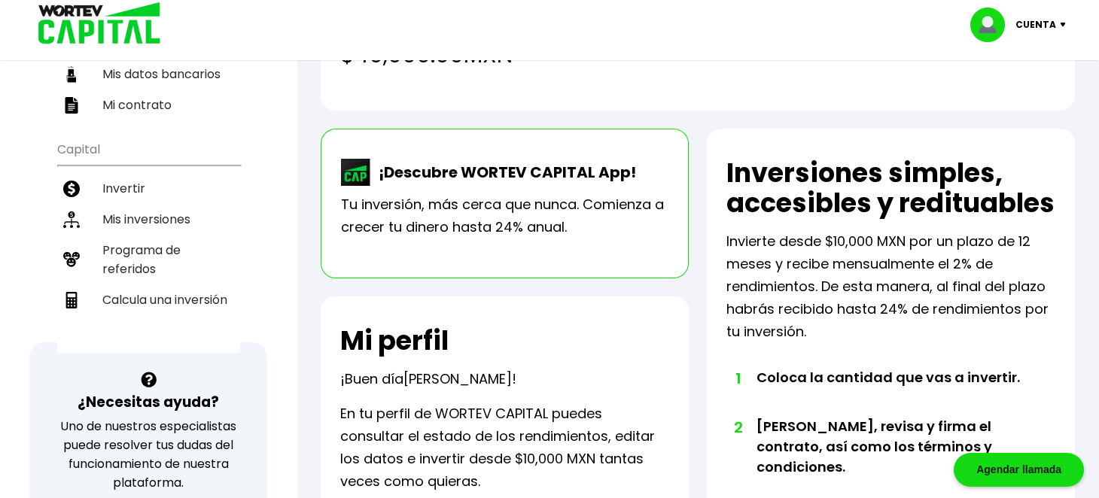 The width and height of the screenshot is (1099, 498). I want to click on ul: Capital, so click(148, 242).